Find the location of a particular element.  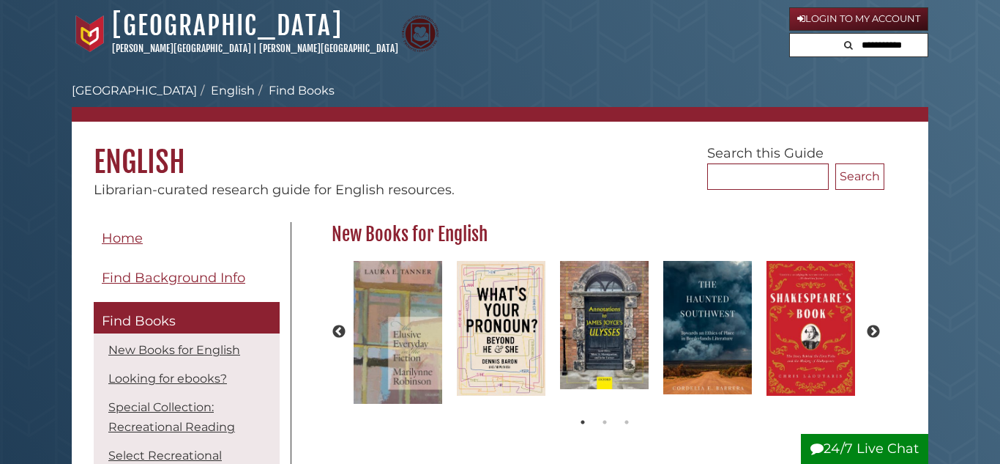

span: Home is located at coordinates (122, 238).